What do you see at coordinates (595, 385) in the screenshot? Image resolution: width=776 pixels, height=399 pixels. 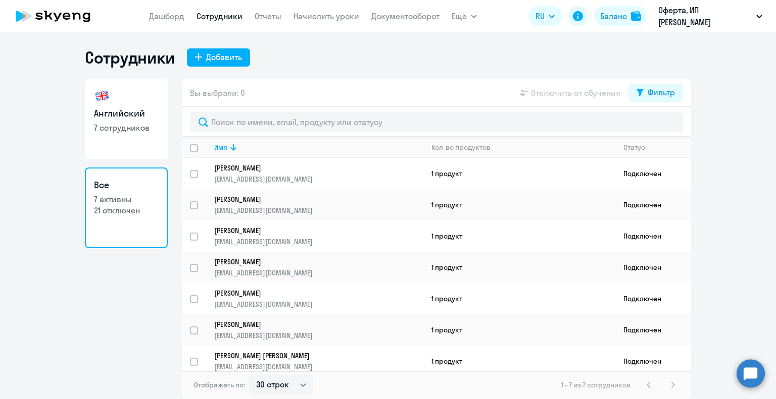 I see `span: 1 - 7 из 7 сотрудников` at bounding box center [595, 385].